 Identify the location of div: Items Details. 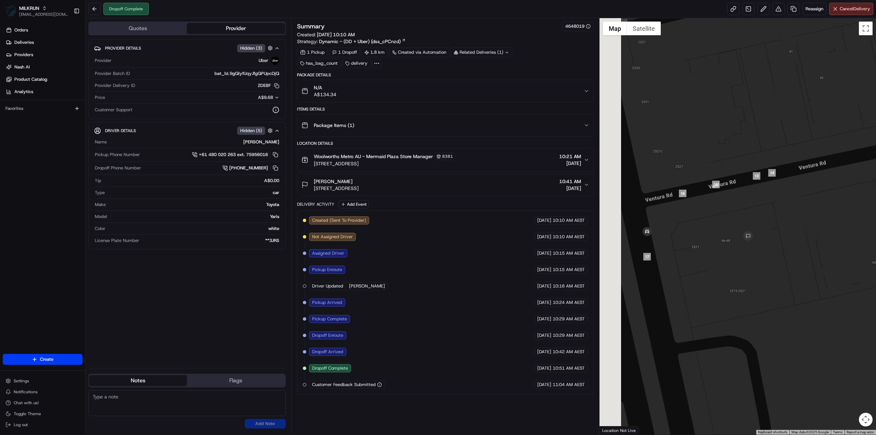
(445, 109).